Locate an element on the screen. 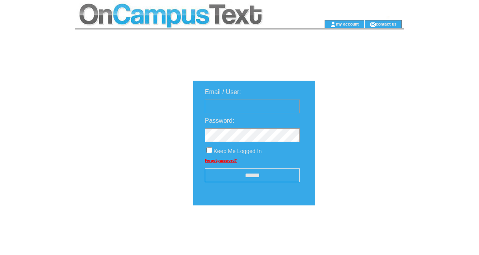 The width and height of the screenshot is (479, 255). img: transparent.png;jsessionid=BD6F9973F7EDD16ACD88F9D7150A35C5 is located at coordinates (358, 230).